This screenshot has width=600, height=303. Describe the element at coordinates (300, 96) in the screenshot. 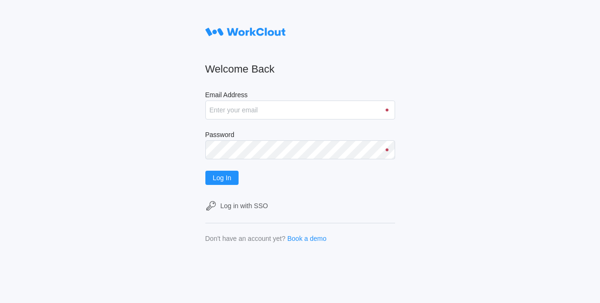

I see `label: Email Address` at that location.